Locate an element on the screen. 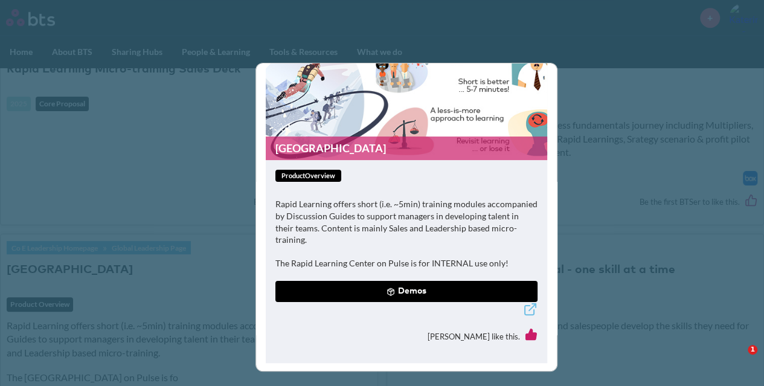 This screenshot has width=764, height=386. button: Demos is located at coordinates (407, 292).